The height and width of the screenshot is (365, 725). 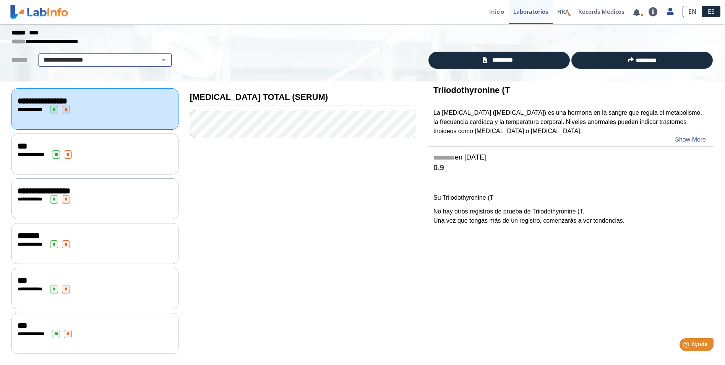 What do you see at coordinates (472, 90) in the screenshot?
I see `b: Triiodothyronine (T` at bounding box center [472, 90].